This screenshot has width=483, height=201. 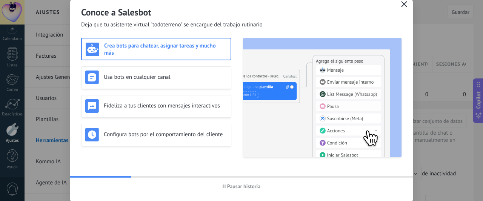 I want to click on h3: Configura bots por el comportamiento del cliente, so click(x=165, y=134).